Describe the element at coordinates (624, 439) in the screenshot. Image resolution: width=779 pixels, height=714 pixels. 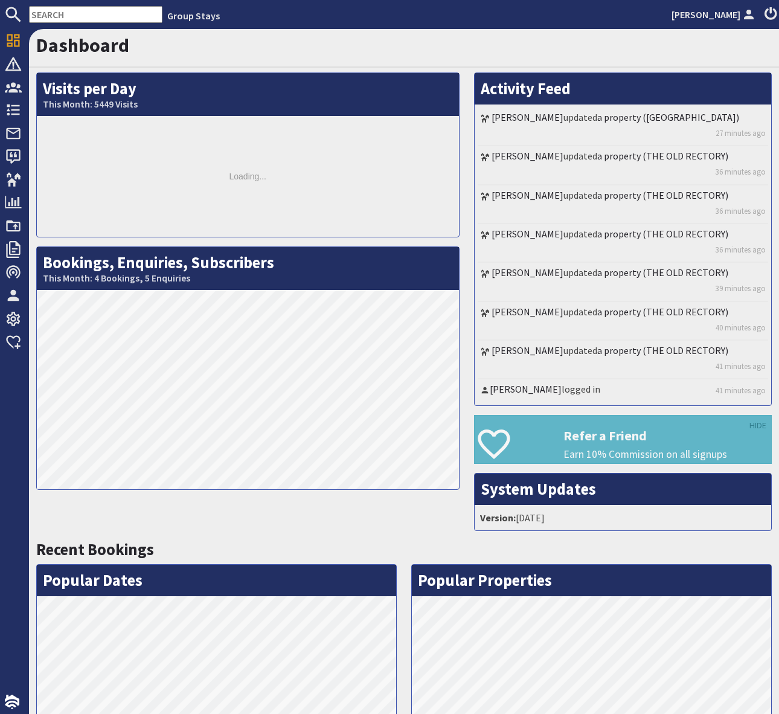
I see `a: Refer a Friend Earn 10% Commission on all signups` at that location.